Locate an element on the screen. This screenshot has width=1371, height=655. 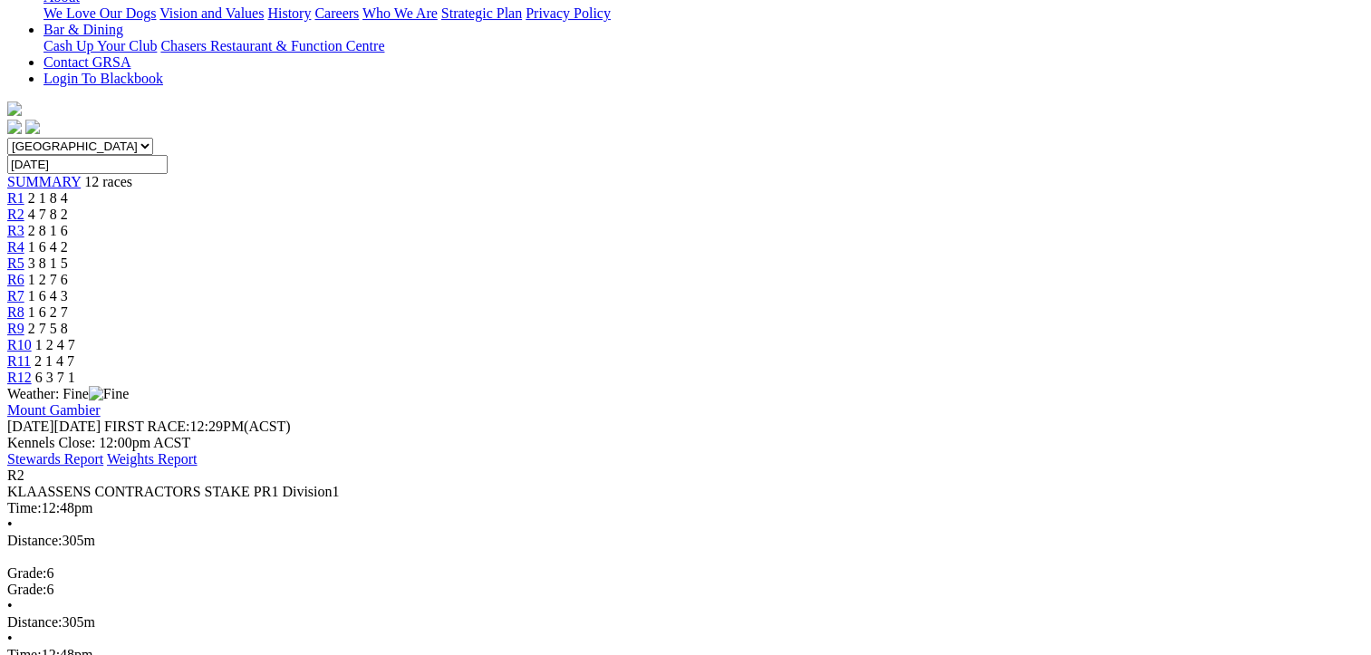
a: Strategic Plan is located at coordinates (481, 13).